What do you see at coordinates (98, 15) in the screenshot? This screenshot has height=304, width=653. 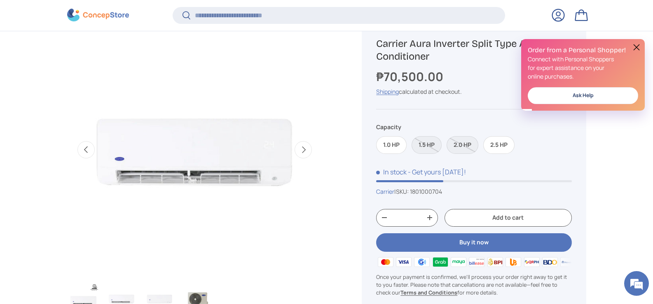 I see `img: ConcepStore` at bounding box center [98, 15].